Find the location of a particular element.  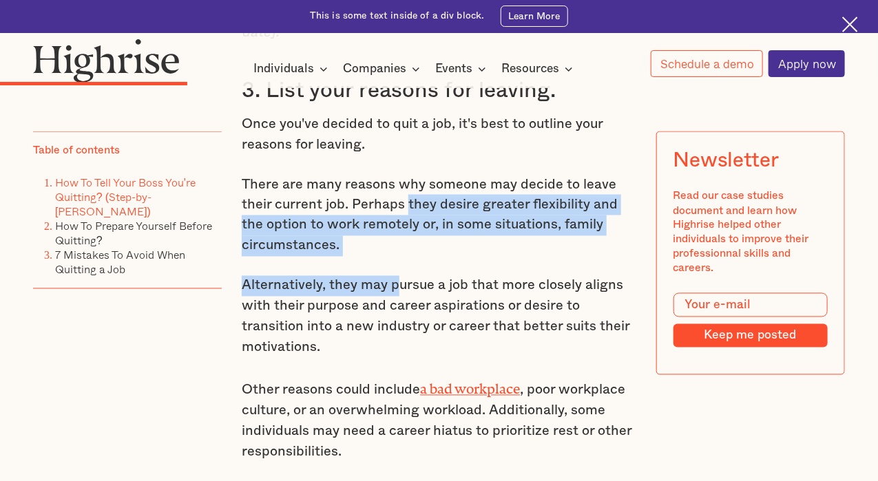

img: Cross icon is located at coordinates (849, 24).